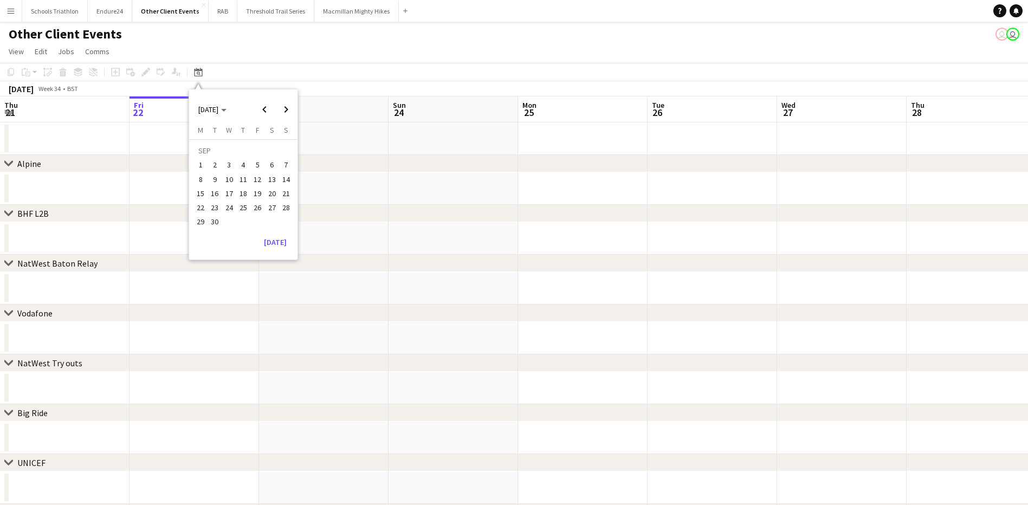 The height and width of the screenshot is (505, 1028). I want to click on button: 11-09-2025, so click(243, 179).